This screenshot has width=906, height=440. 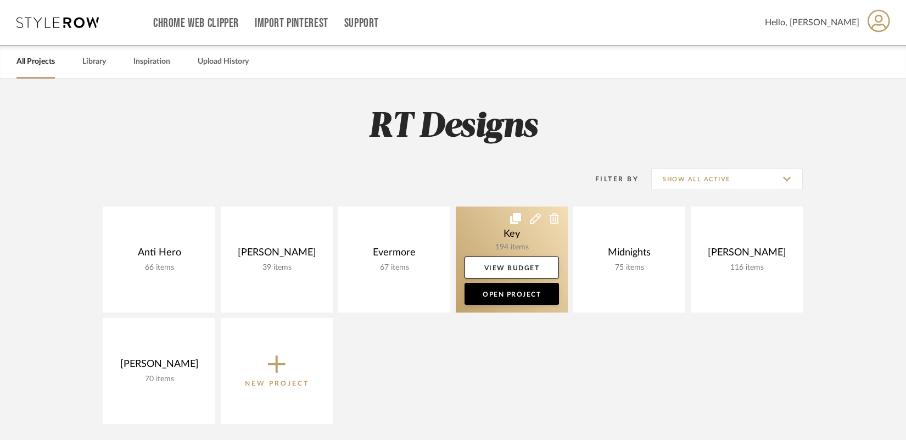 What do you see at coordinates (277, 383) in the screenshot?
I see `p: New Project` at bounding box center [277, 383].